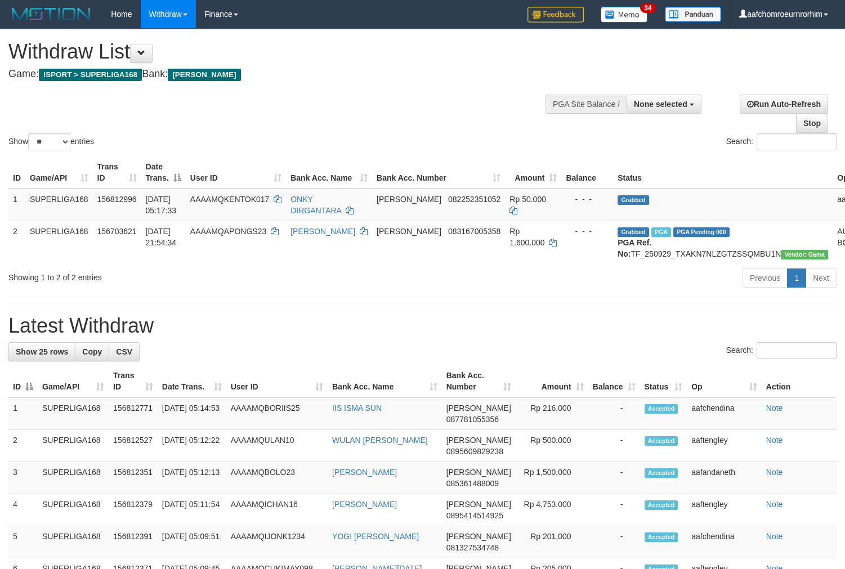 The height and width of the screenshot is (569, 845). I want to click on a: Next, so click(820, 278).